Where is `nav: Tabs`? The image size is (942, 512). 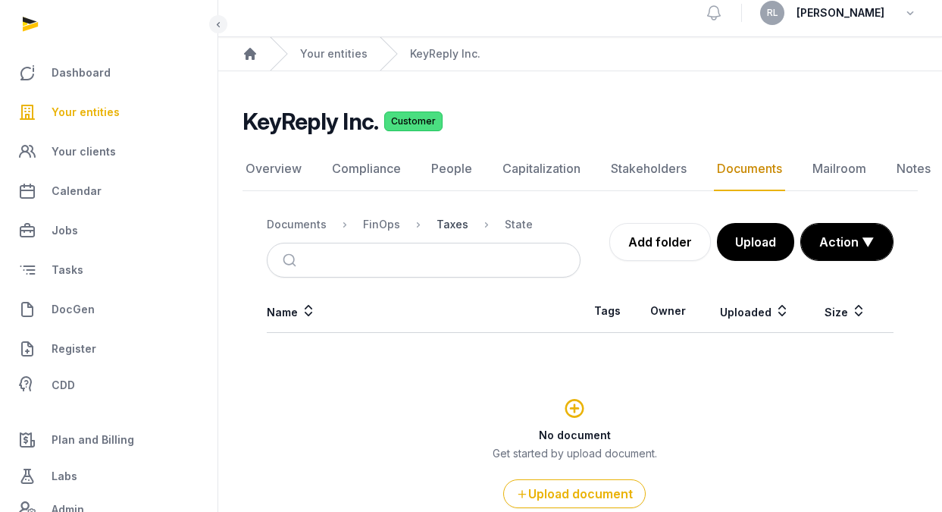 nav: Tabs is located at coordinates (580, 169).